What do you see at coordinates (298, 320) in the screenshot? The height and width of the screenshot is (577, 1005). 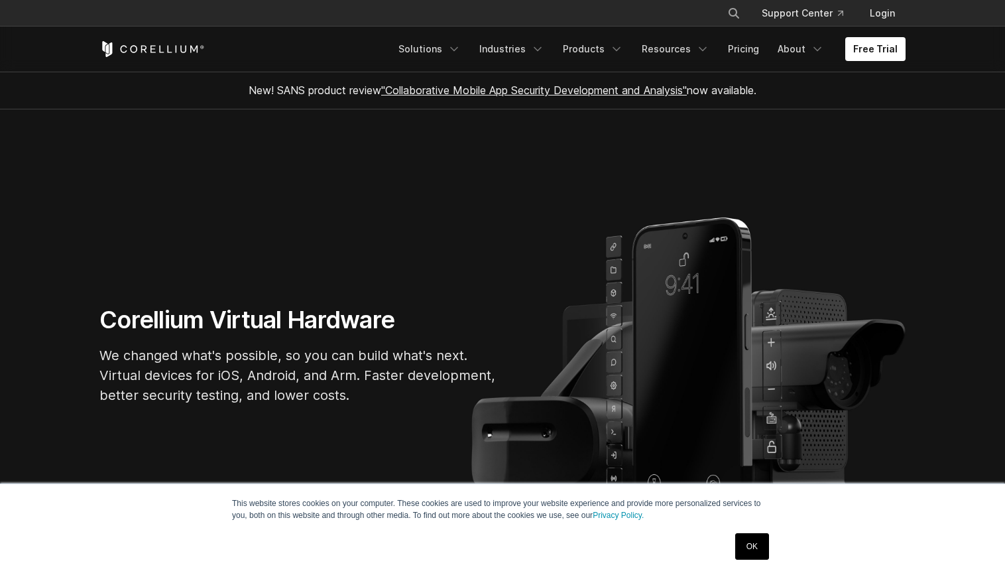 I see `h1: Corellium Virtual Hardware` at bounding box center [298, 320].